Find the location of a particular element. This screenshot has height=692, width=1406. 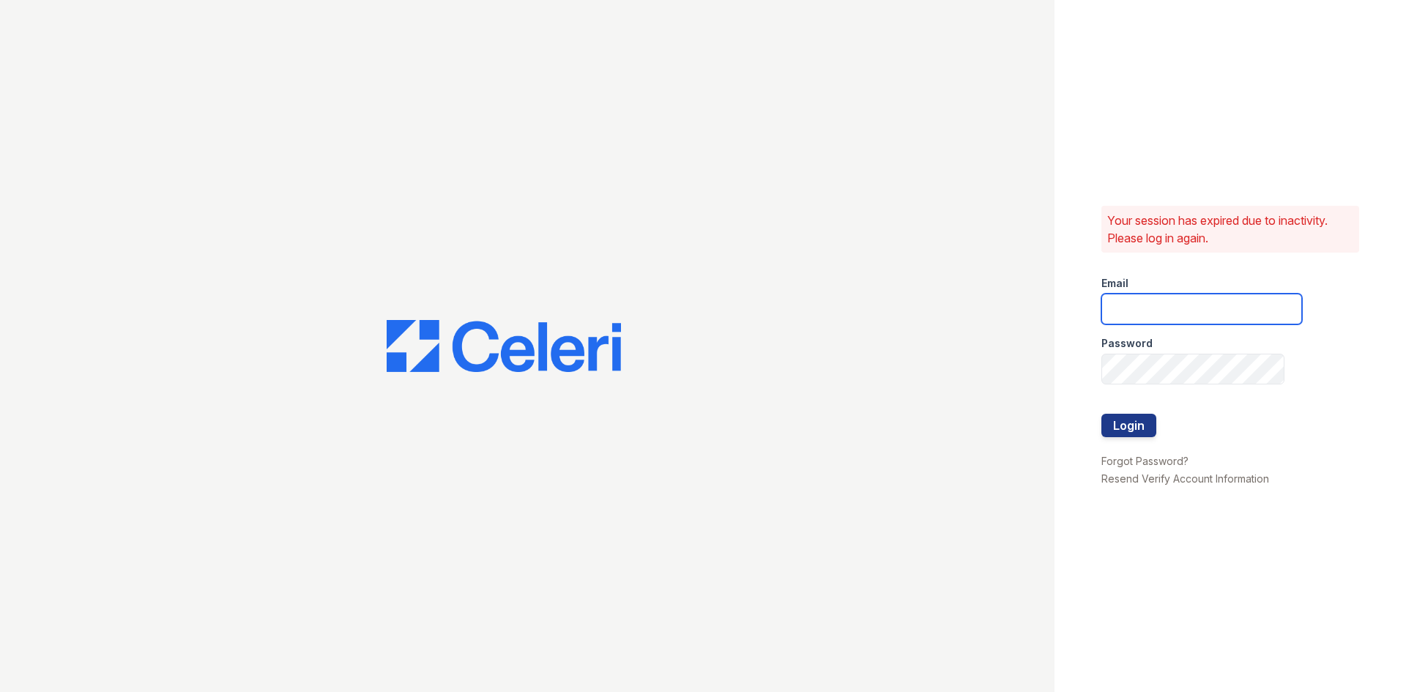

a: Resend Verify Account Information is located at coordinates (1185, 478).